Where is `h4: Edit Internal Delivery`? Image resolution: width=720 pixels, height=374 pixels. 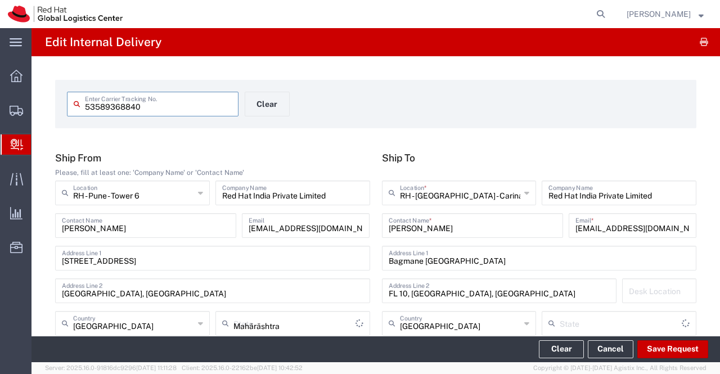
h4: Edit Internal Delivery is located at coordinates (103, 42).